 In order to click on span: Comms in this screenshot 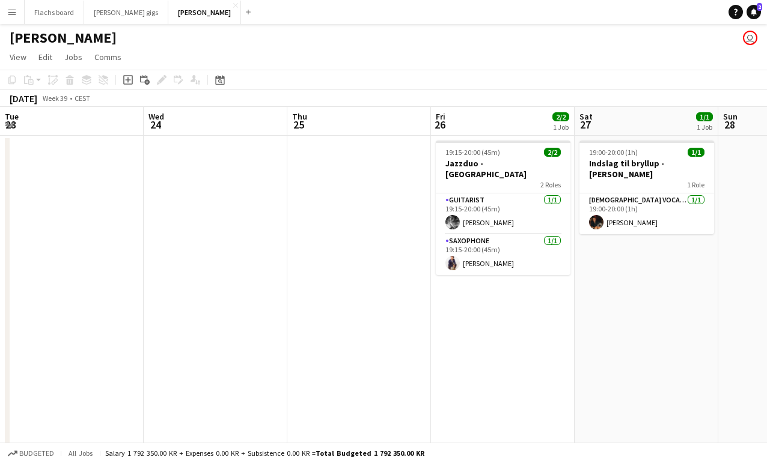, I will do `click(108, 57)`.